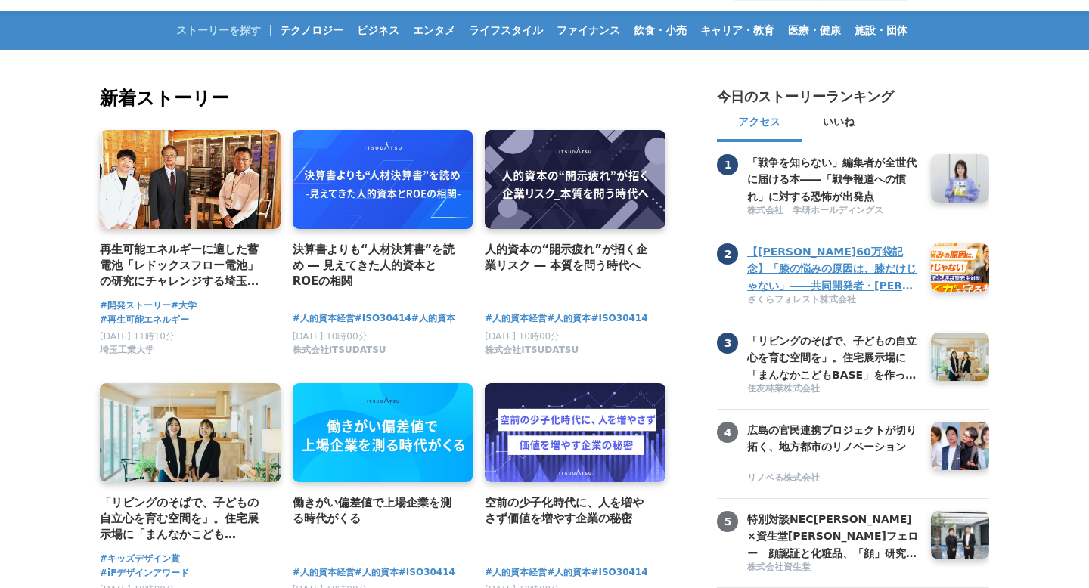 The height and width of the screenshot is (588, 1089). I want to click on a: 株式会社 学研ホールディングス, so click(833, 211).